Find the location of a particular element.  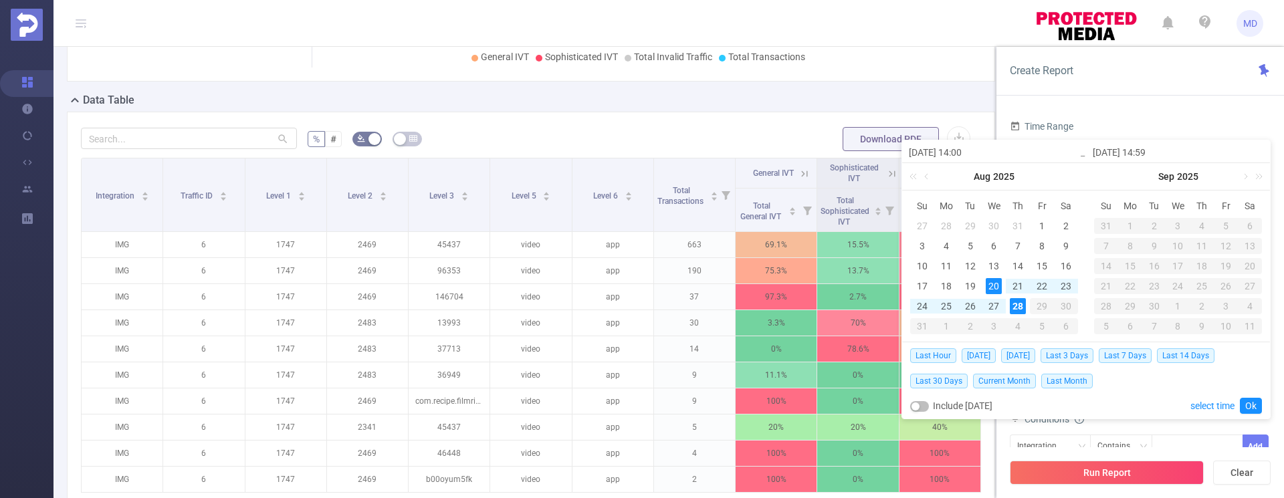

div: 8 is located at coordinates (1042, 246).